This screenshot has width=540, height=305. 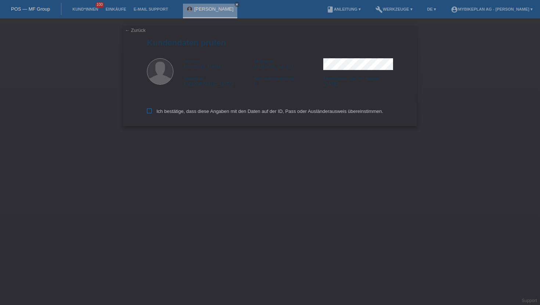 I want to click on a: bookAnleitung ▾, so click(x=343, y=9).